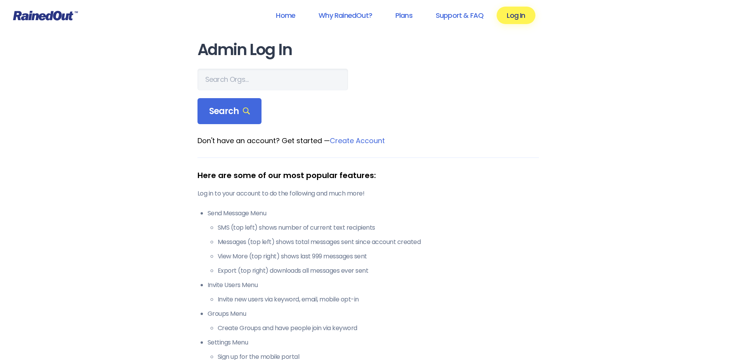 The width and height of the screenshot is (736, 360). Describe the element at coordinates (460, 15) in the screenshot. I see `a: Support & FAQ` at that location.